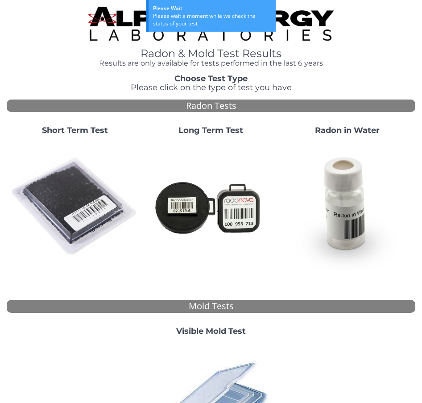 The height and width of the screenshot is (403, 422). Describe the element at coordinates (212, 20) in the screenshot. I see `div: Please wait a moment while we check the status of your test` at that location.